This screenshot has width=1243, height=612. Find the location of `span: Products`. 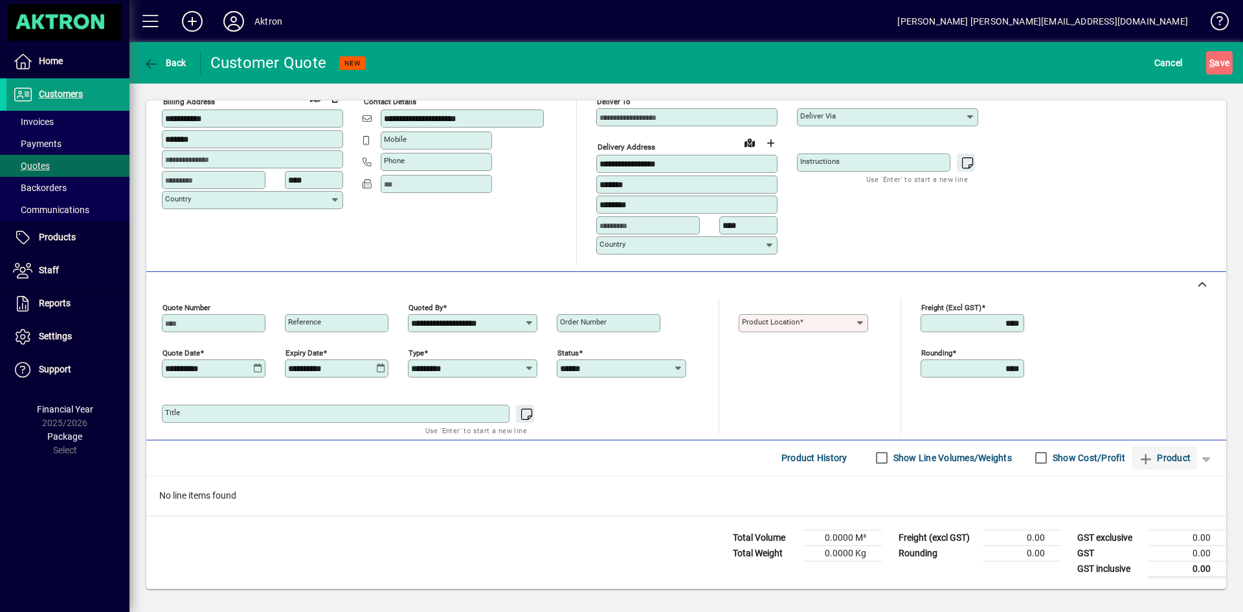

span: Products is located at coordinates (57, 237).